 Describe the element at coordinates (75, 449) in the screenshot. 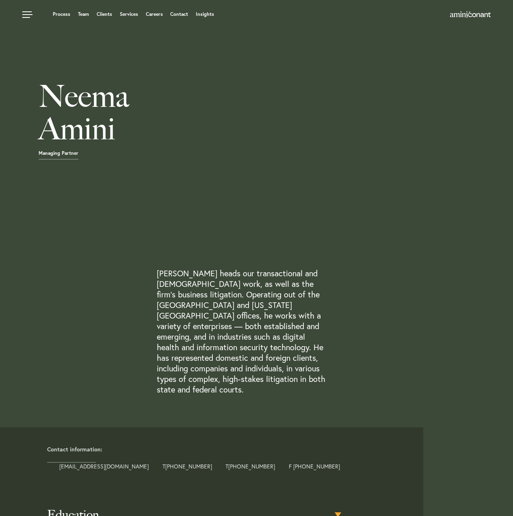

I see `strong: Contact information:` at that location.